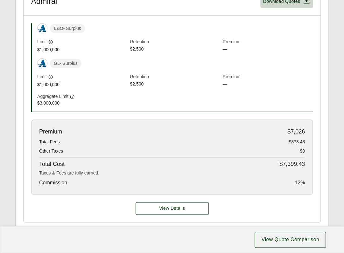 The image size is (344, 253). What do you see at coordinates (66, 63) in the screenshot?
I see `span: GL - Surplus` at bounding box center [66, 63].